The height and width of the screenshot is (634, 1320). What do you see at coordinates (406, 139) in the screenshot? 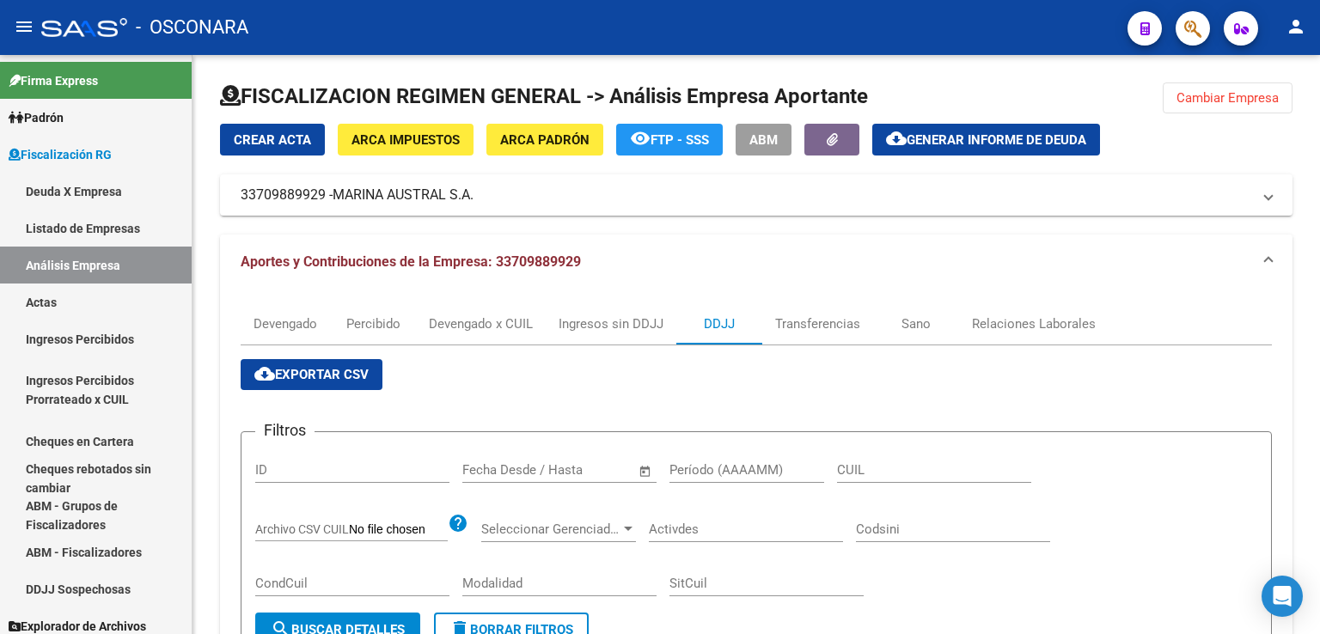
I see `button: ARCA Impuestos` at bounding box center [406, 139].